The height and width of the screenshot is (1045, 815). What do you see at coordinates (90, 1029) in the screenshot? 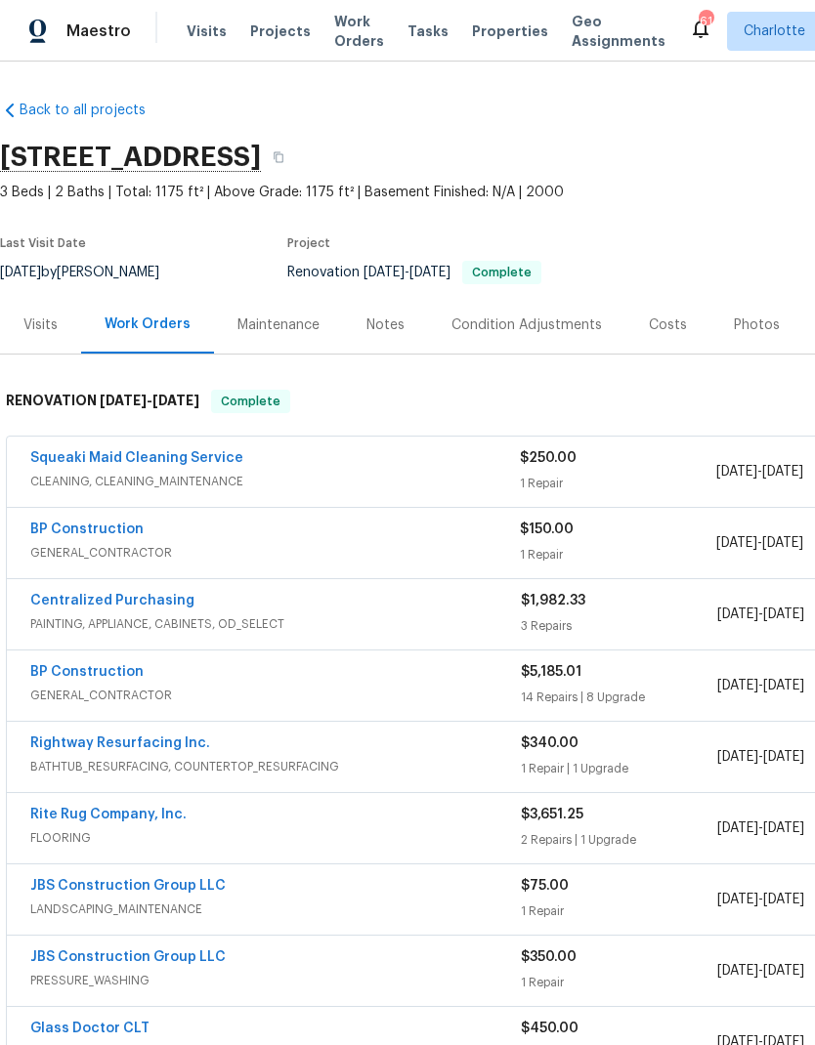
I see `a: Glass Doctor CLT` at bounding box center [90, 1029].